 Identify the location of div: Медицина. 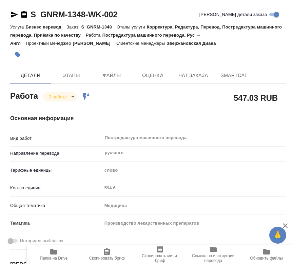
(194, 206).